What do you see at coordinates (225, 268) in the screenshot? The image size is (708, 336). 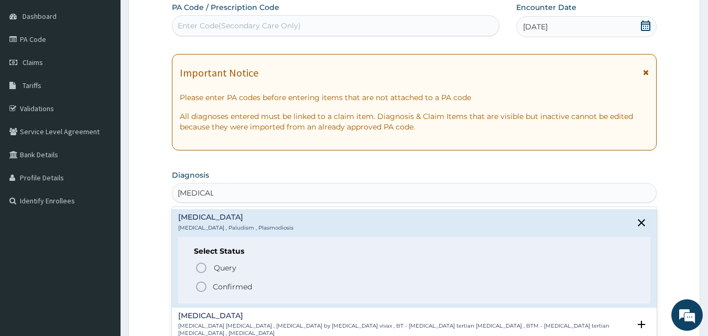 I see `span: Query` at bounding box center [225, 268].